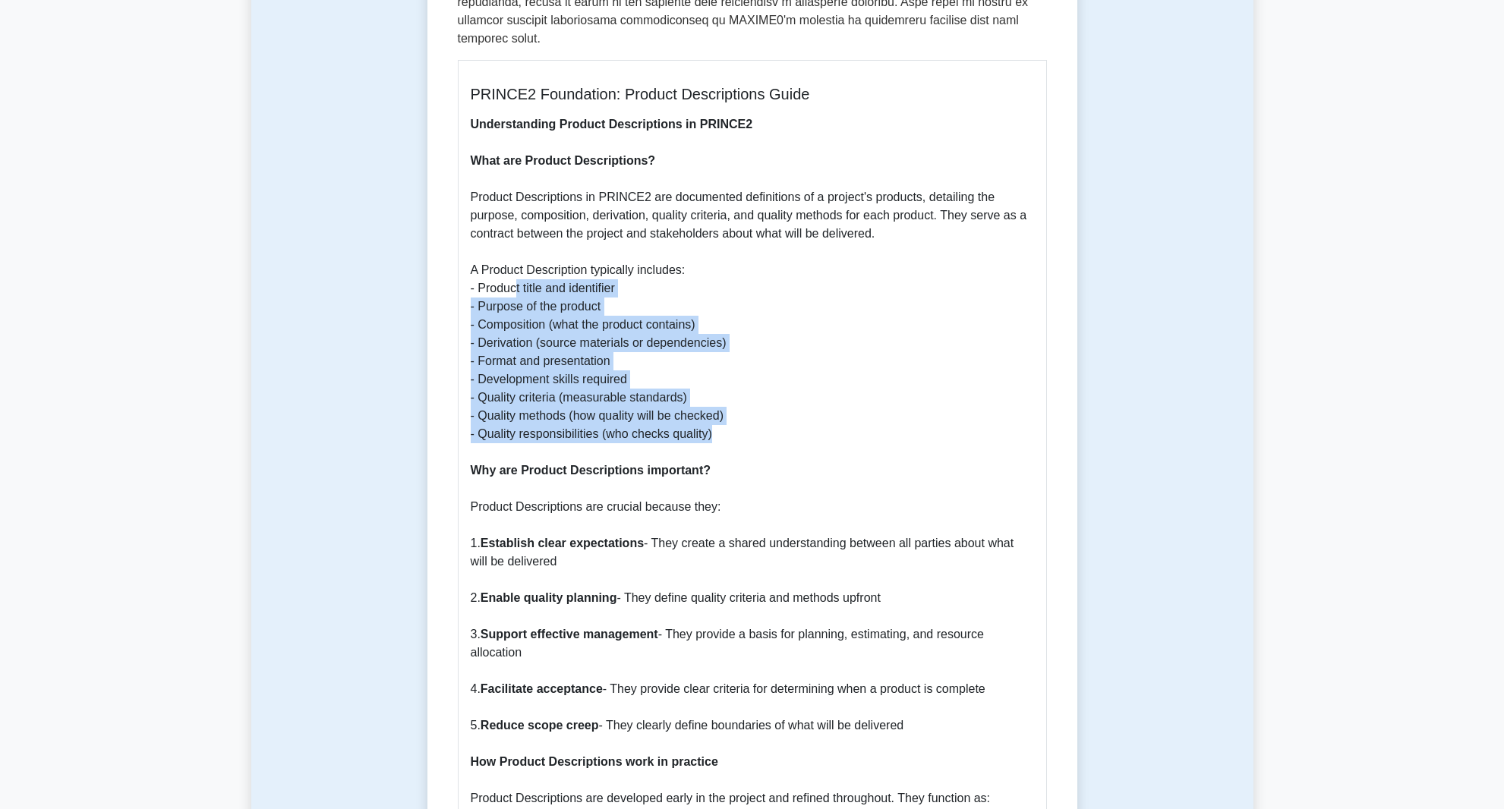 The width and height of the screenshot is (1504, 809). What do you see at coordinates (569, 634) in the screenshot?
I see `b: Support effective management` at bounding box center [569, 634].